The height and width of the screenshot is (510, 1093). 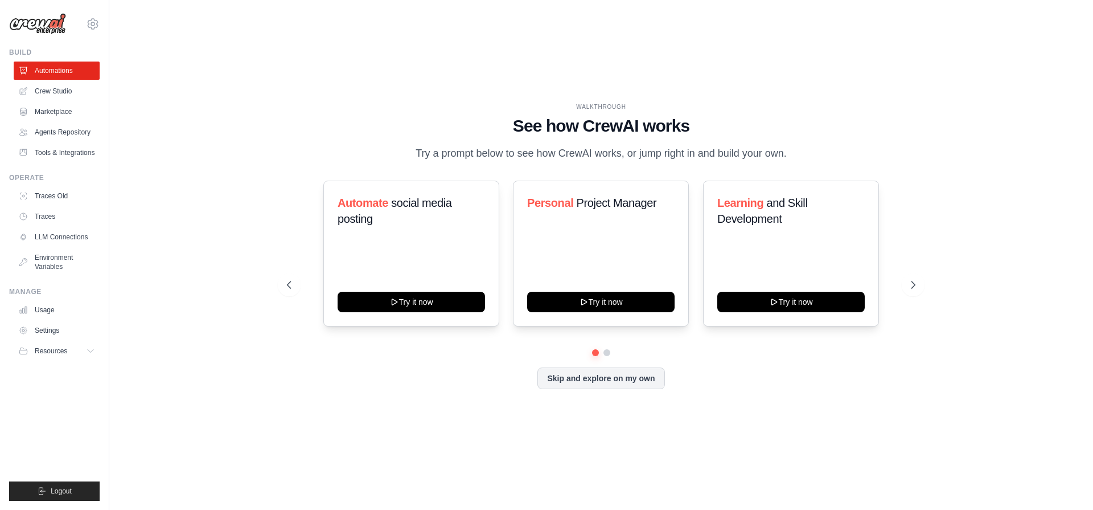 What do you see at coordinates (56, 310) in the screenshot?
I see `a: Usage` at bounding box center [56, 310].